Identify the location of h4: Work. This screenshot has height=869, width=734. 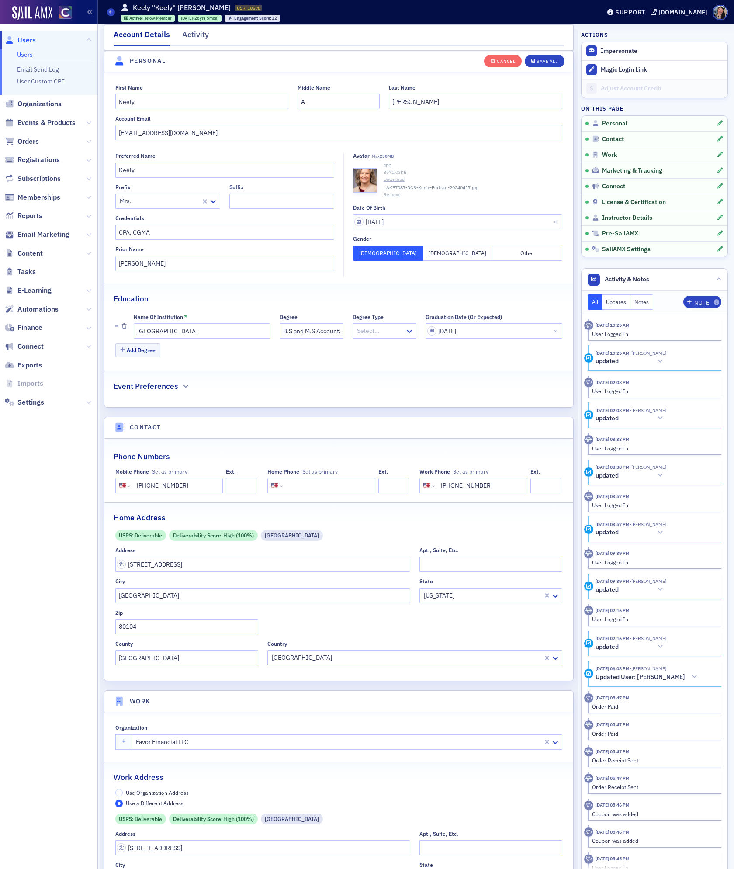
(140, 701).